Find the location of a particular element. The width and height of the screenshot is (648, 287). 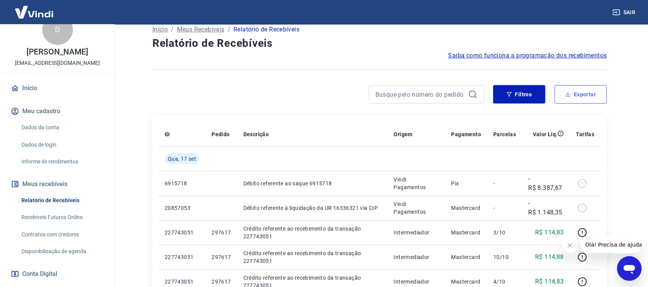

p: Pagamento is located at coordinates (467, 134).